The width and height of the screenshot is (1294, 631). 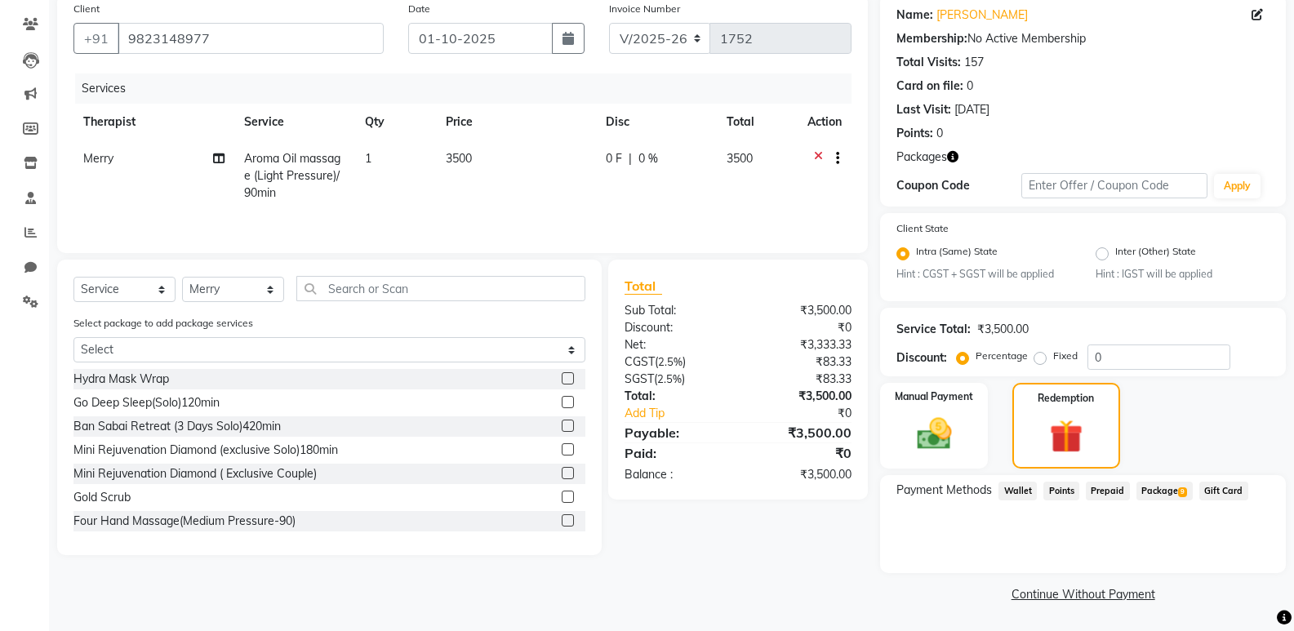 I want to click on div: Points:, so click(x=914, y=133).